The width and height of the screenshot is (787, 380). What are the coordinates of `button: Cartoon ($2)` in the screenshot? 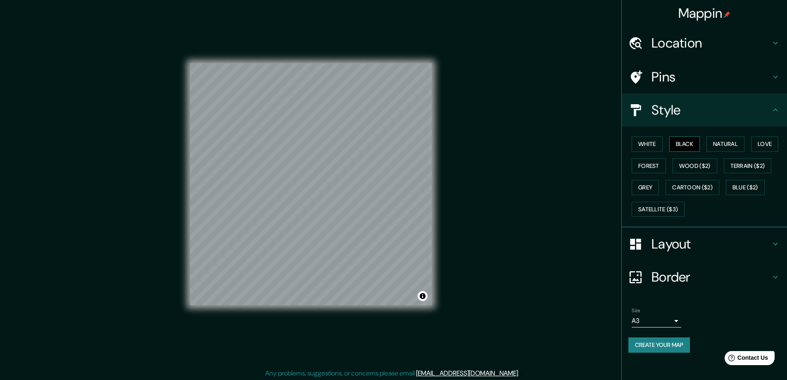 It's located at (692, 187).